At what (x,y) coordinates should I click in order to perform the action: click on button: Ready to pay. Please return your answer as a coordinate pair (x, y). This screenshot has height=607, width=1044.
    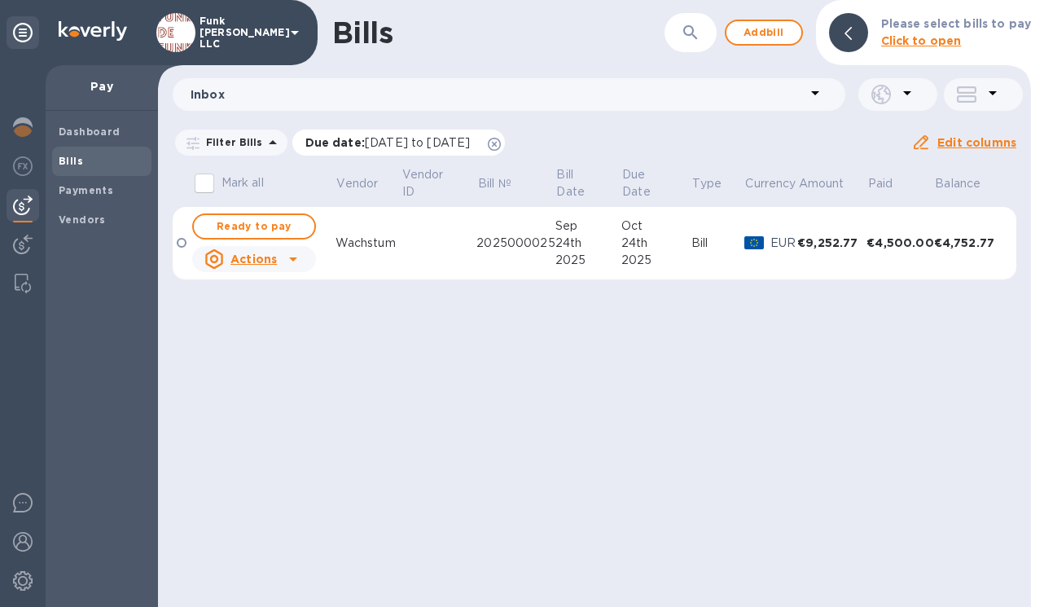
    Looking at the image, I should click on (254, 226).